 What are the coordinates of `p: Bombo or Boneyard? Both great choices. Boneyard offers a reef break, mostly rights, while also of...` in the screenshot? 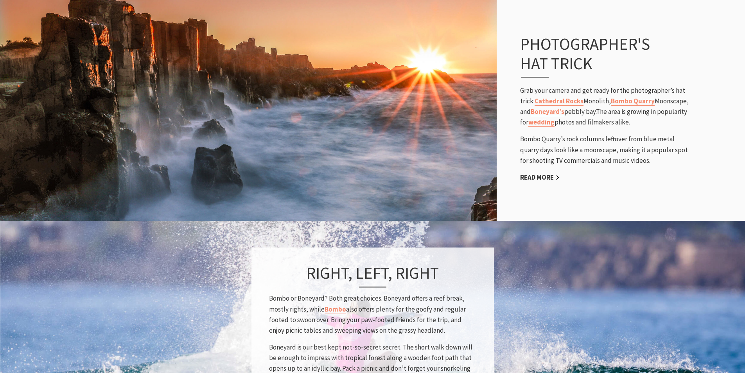 It's located at (373, 314).